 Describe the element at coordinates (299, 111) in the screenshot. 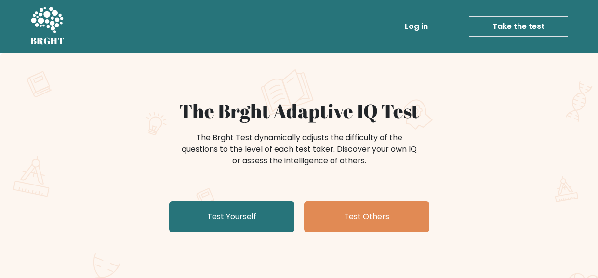

I see `h1: The Brght Adaptive IQ Test` at that location.